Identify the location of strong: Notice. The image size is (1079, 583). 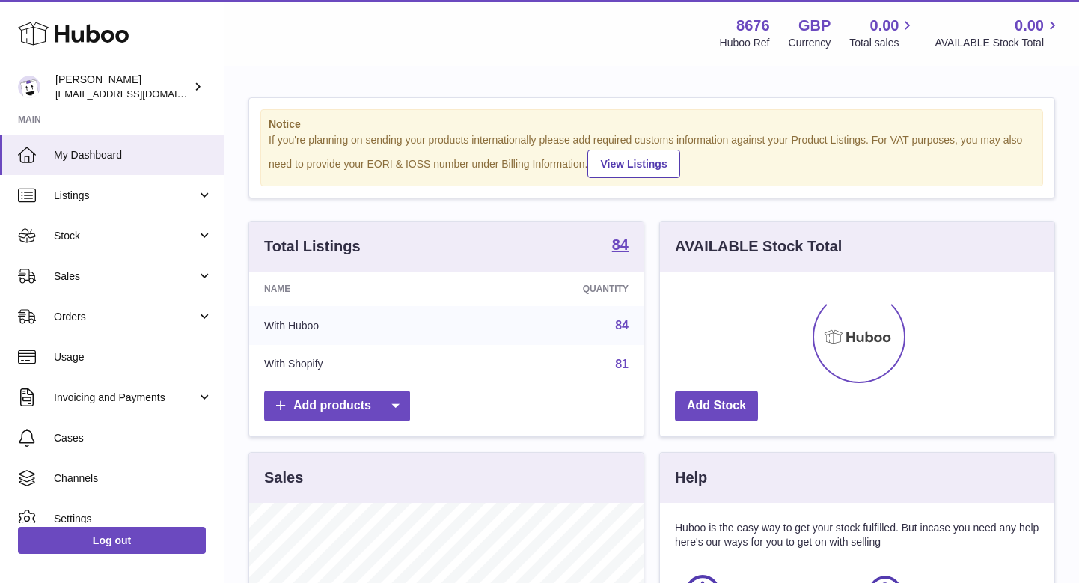
(651, 124).